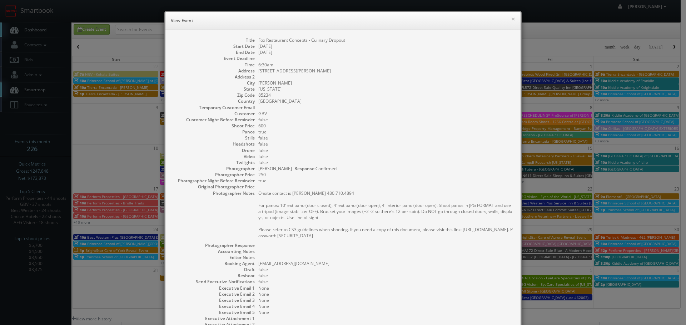 This screenshot has width=686, height=325. Describe the element at coordinates (214, 175) in the screenshot. I see `dt: Photographer Price` at that location.